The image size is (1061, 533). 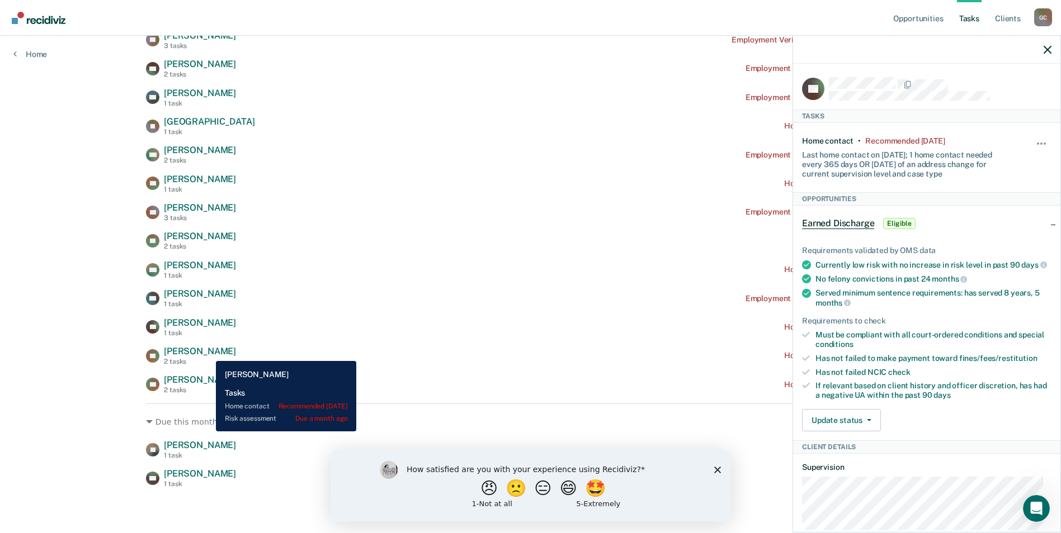 I want to click on img: Profile image for Kim, so click(x=58, y=20).